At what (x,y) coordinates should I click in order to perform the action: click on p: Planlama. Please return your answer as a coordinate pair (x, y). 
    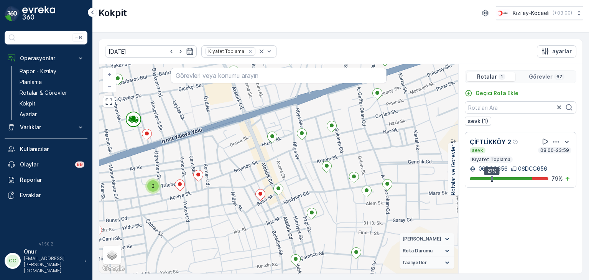
    Looking at the image, I should click on (31, 82).